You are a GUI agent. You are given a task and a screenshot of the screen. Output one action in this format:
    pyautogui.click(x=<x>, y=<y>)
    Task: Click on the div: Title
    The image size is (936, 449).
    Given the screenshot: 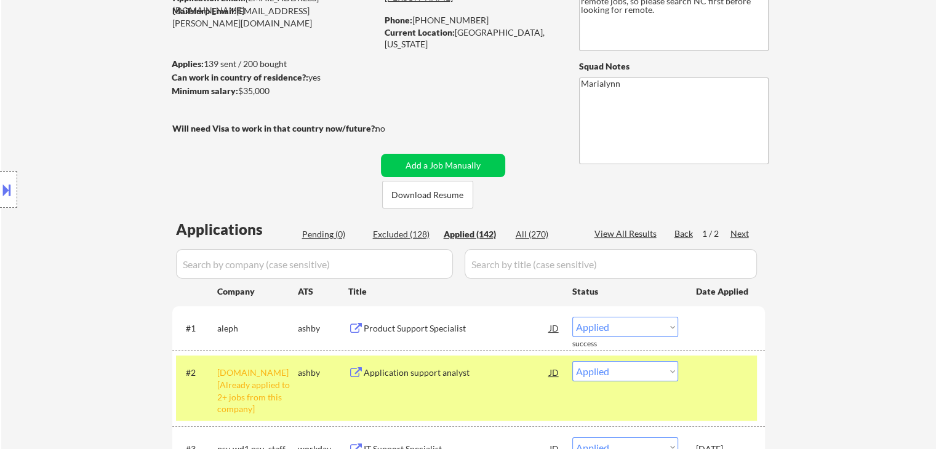 What is the action you would take?
    pyautogui.click(x=454, y=292)
    